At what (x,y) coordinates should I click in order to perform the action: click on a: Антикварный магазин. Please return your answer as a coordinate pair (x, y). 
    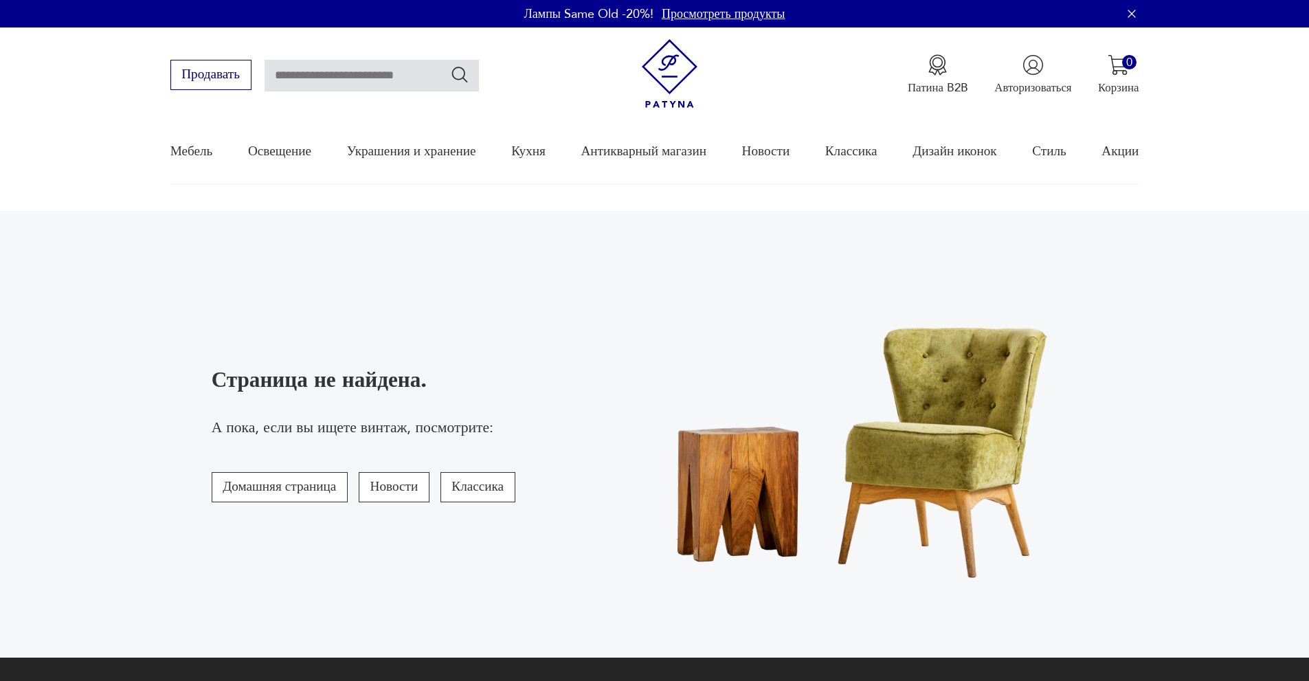
    Looking at the image, I should click on (643, 151).